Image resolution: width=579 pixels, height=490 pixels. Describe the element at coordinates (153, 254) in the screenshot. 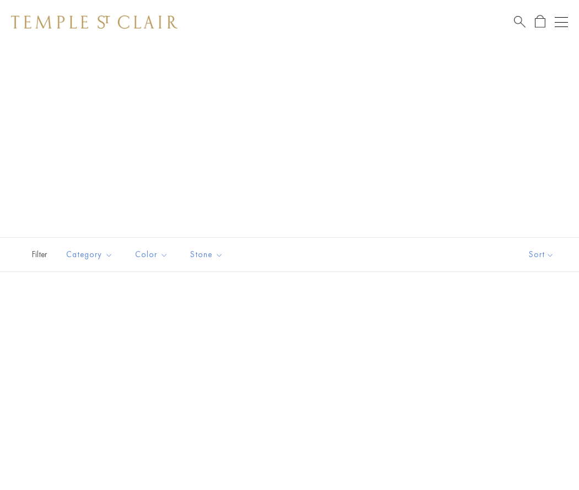

I see `span: Color` at that location.